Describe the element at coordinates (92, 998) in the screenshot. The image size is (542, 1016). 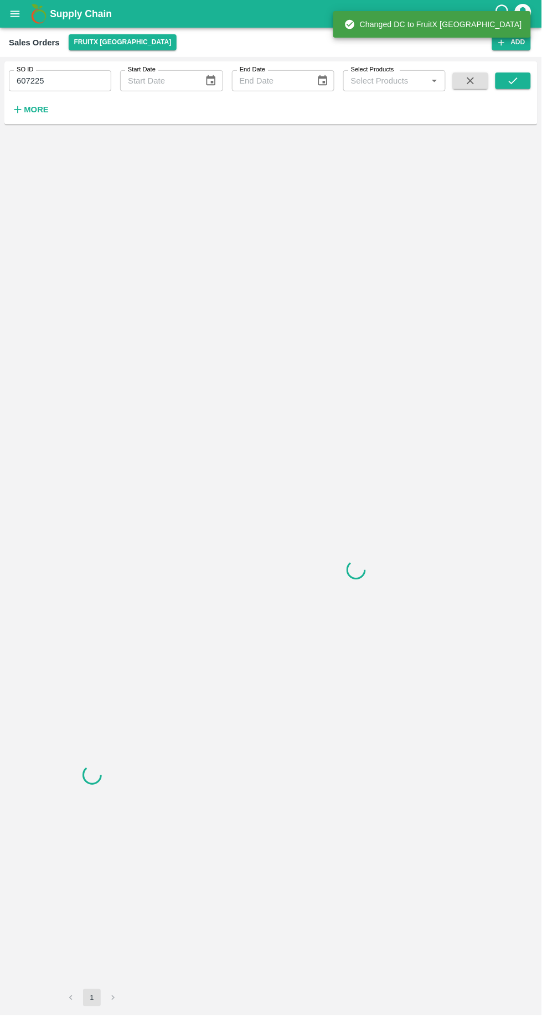
I see `button: page 1` at that location.